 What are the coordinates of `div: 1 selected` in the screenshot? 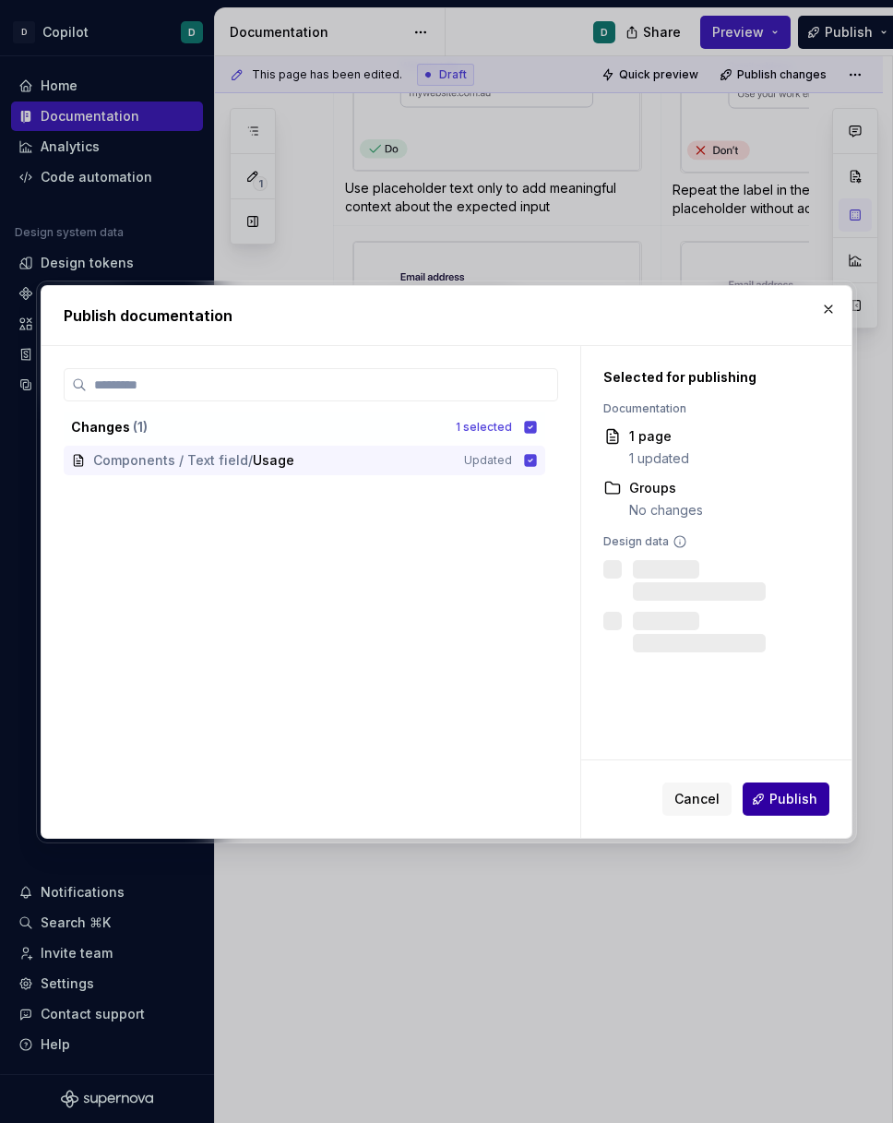 It's located at (483, 427).